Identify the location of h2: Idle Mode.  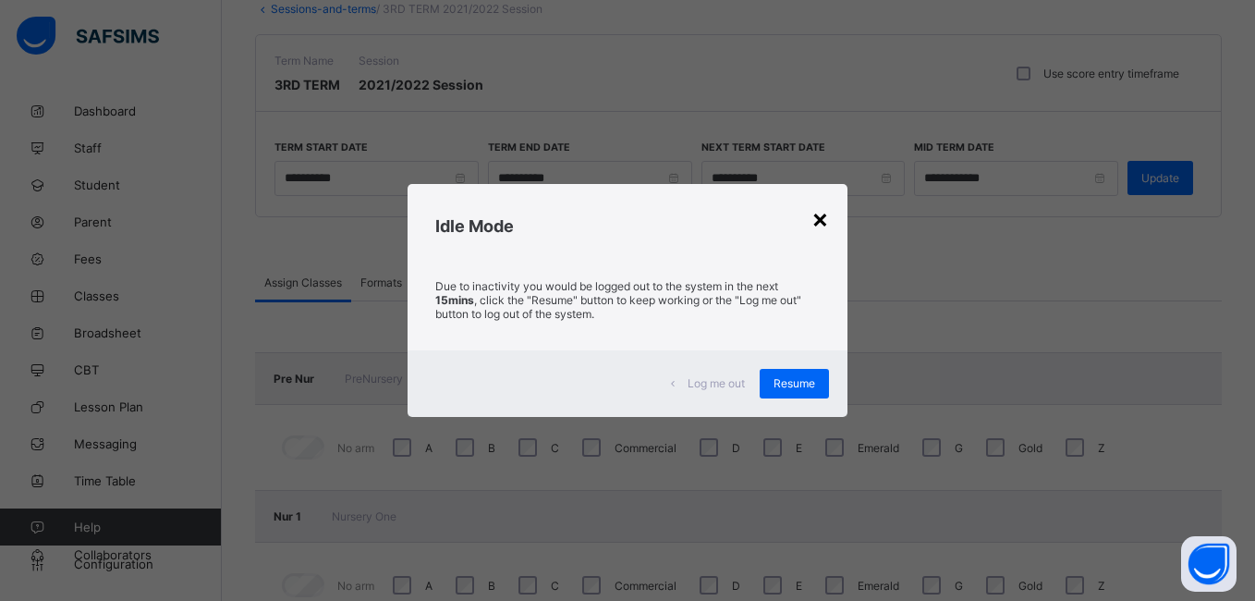
(627, 225).